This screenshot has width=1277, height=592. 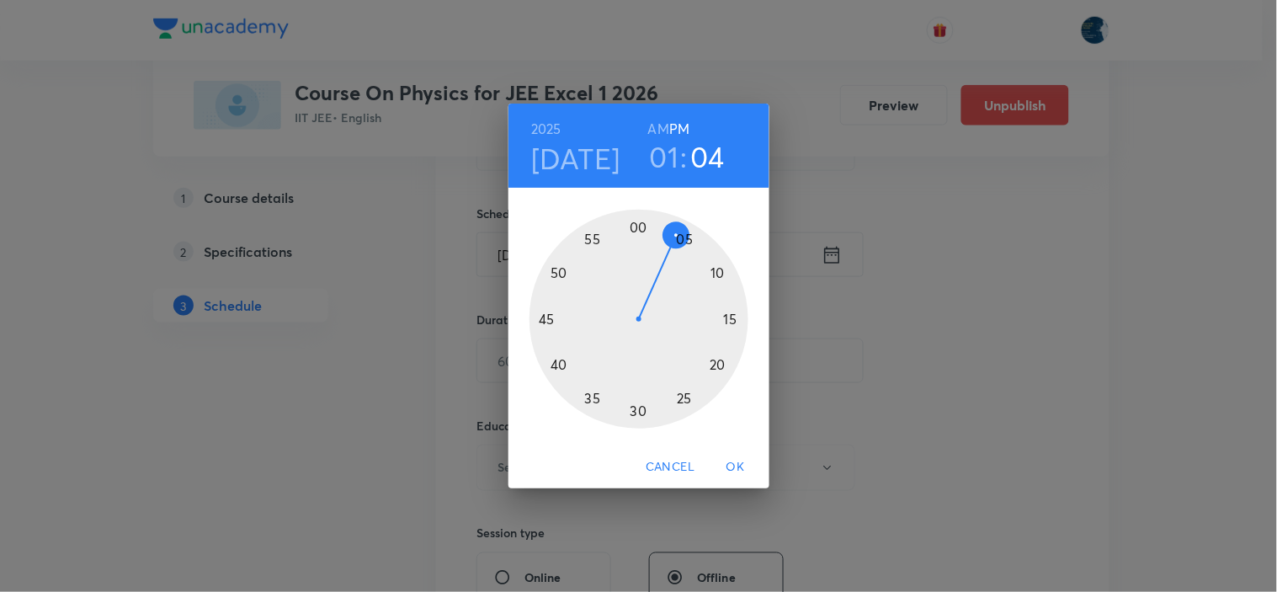 What do you see at coordinates (546, 129) in the screenshot?
I see `button: 2025` at bounding box center [546, 129].